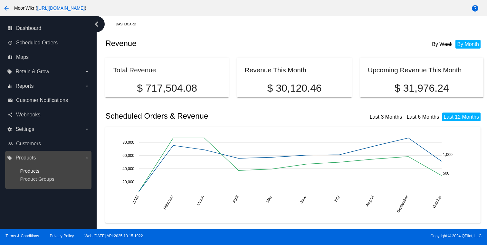 The width and height of the screenshot is (487, 245). What do you see at coordinates (275, 70) in the screenshot?
I see `h2: Revenue This Month` at bounding box center [275, 70].